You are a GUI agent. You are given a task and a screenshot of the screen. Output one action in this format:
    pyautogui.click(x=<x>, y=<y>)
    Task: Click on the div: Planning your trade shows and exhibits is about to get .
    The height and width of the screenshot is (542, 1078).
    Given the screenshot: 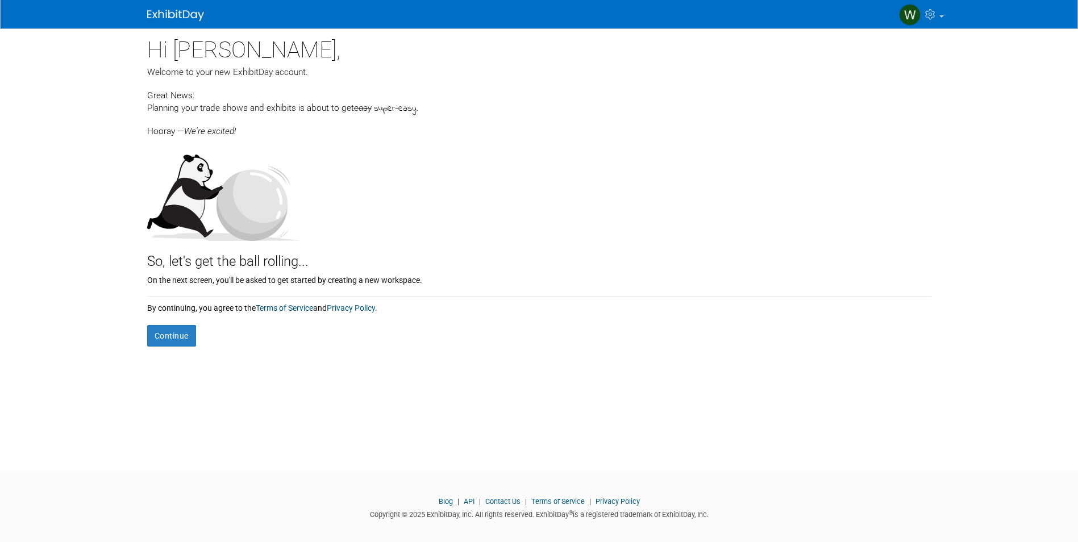 What is the action you would take?
    pyautogui.click(x=539, y=109)
    